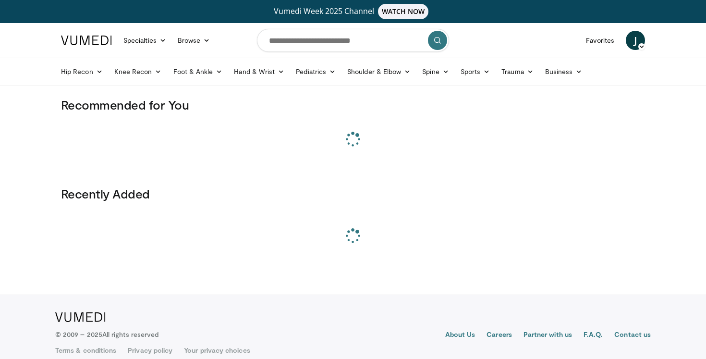 This screenshot has width=706, height=359. I want to click on a: Vumedi Week 2025 ChannelWATCH NOW, so click(353, 12).